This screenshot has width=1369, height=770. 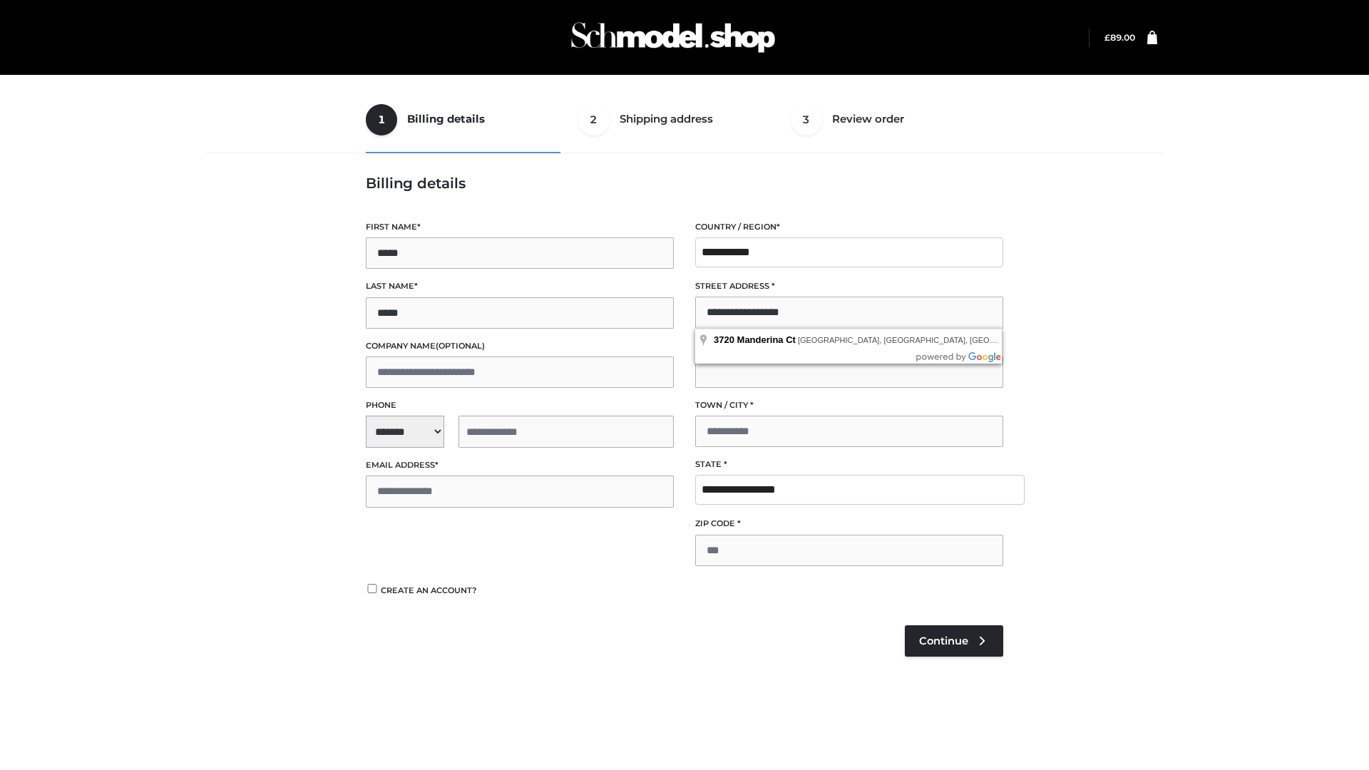 I want to click on span: 3720, so click(x=724, y=339).